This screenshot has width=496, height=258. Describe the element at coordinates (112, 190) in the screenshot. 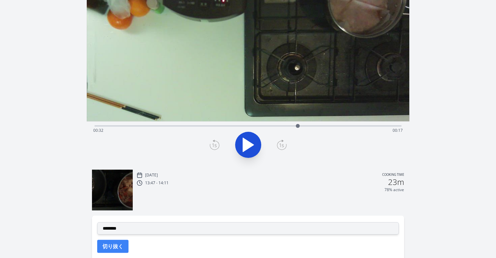

I see `img: 251006044829_thumb.jpeg` at that location.